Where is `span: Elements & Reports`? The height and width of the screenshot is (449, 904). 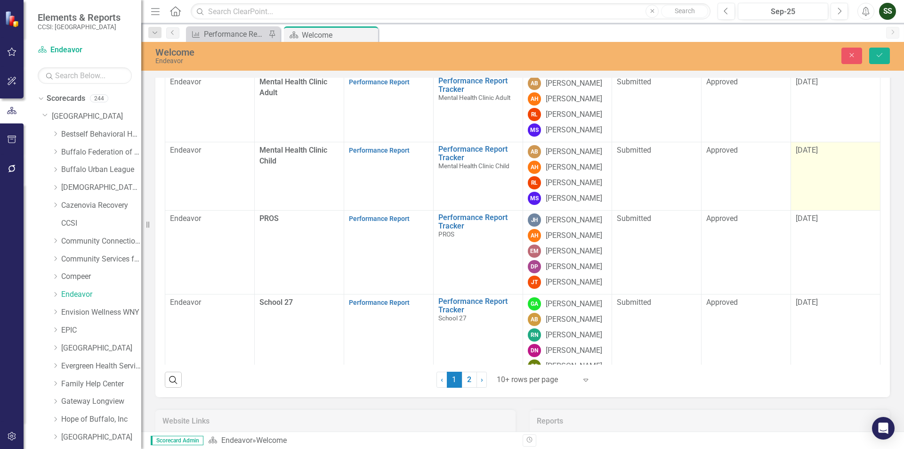 span: Elements & Reports is located at coordinates (79, 17).